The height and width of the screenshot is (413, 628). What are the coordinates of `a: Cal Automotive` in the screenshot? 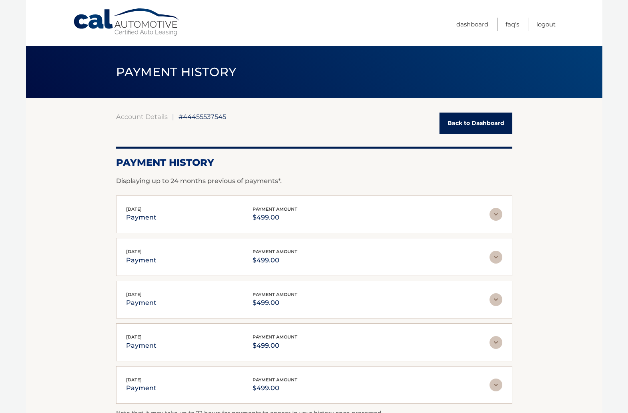 It's located at (127, 22).